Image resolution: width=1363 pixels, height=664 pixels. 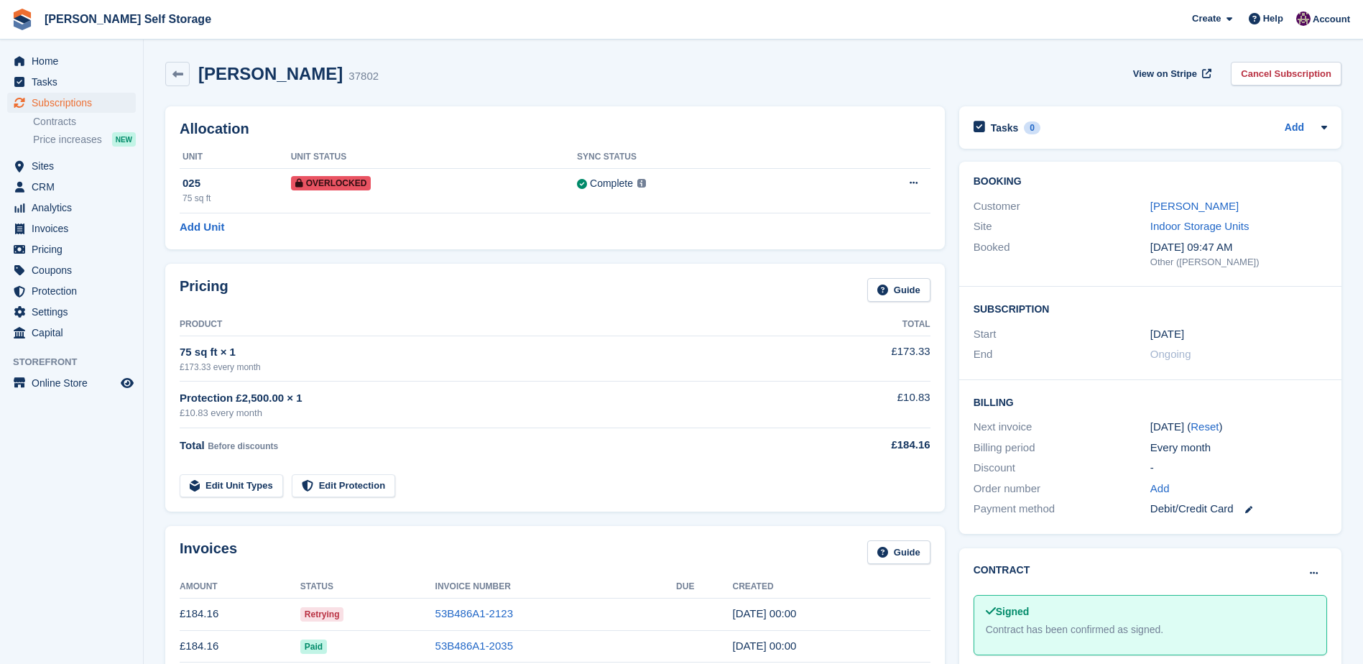 What do you see at coordinates (84, 121) in the screenshot?
I see `a: Contracts` at bounding box center [84, 121].